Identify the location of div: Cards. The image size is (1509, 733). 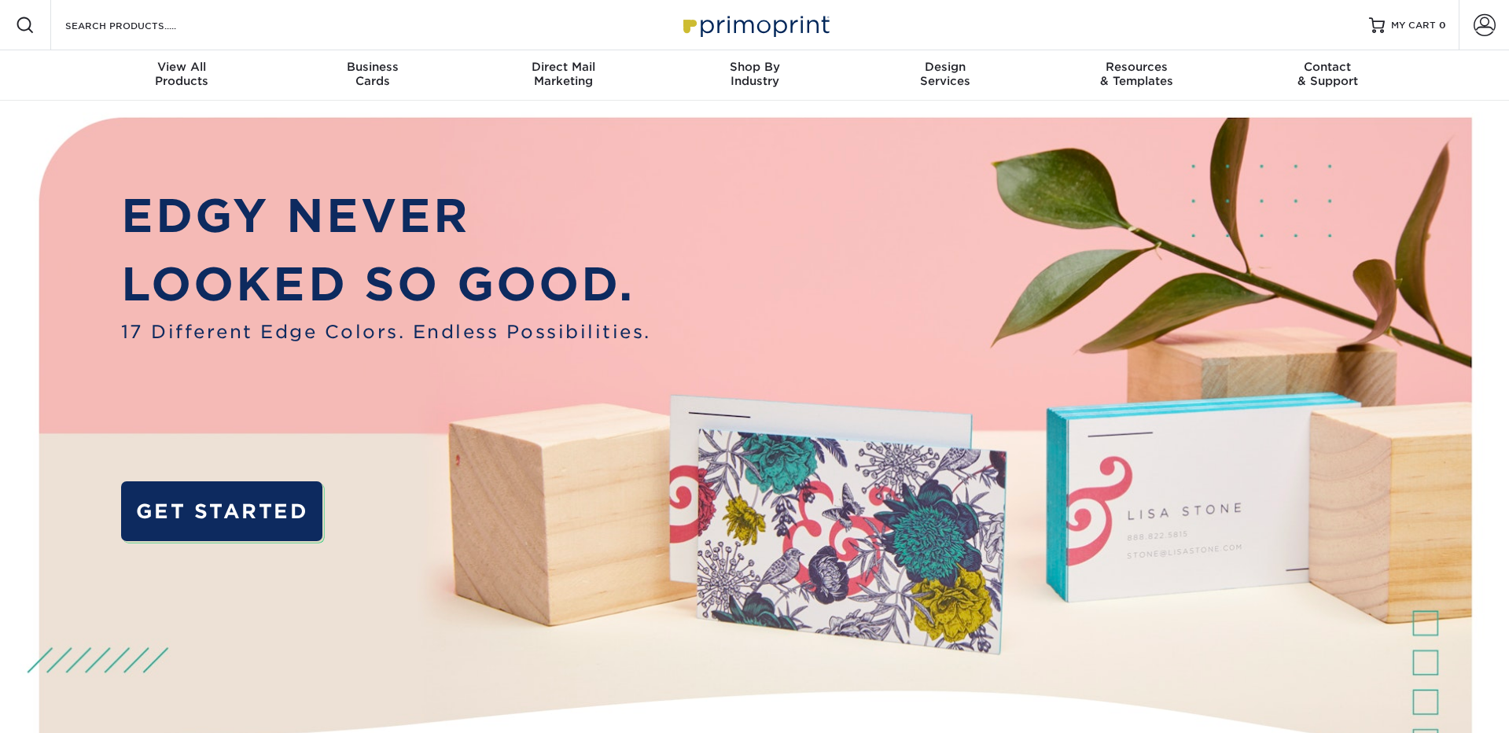
(372, 74).